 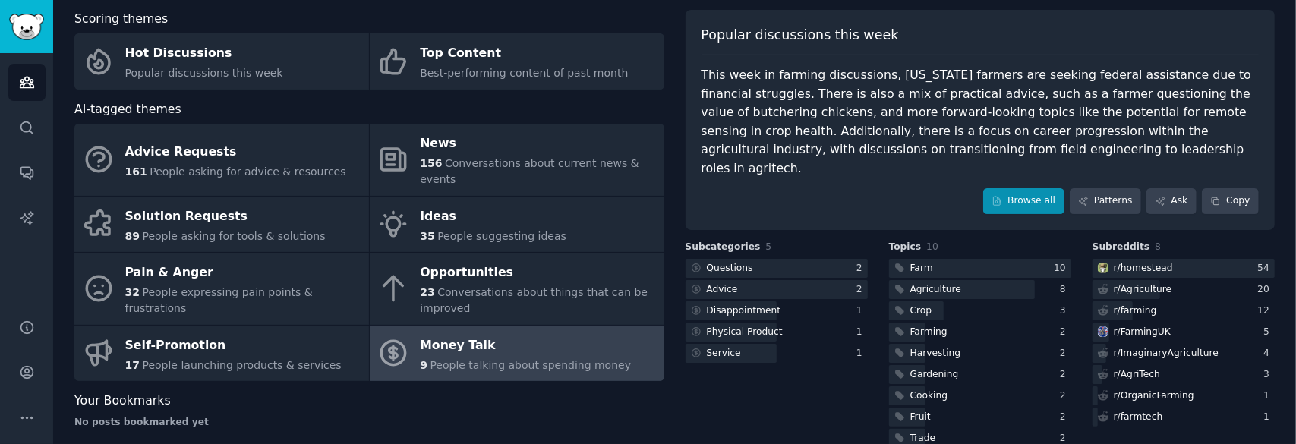 I want to click on img: FarmingUK, so click(x=1103, y=332).